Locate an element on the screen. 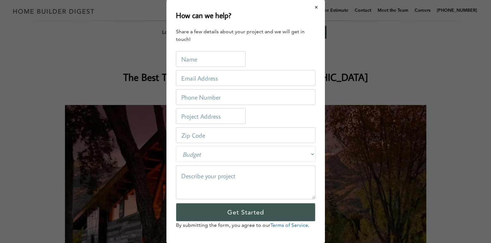 This screenshot has height=243, width=491. input: Project Address is located at coordinates (211, 116).